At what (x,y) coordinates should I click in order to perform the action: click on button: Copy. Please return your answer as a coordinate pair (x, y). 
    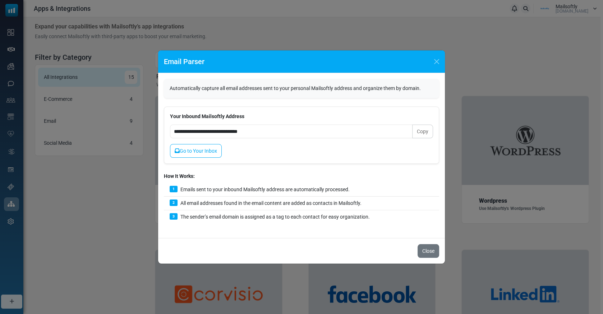
    Looking at the image, I should click on (423, 131).